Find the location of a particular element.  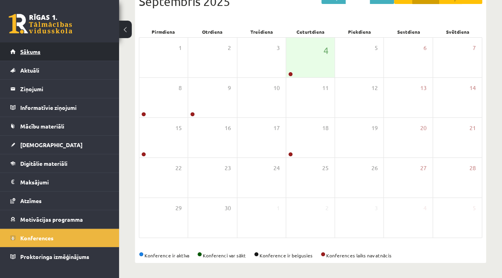

span: Motivācijas programma is located at coordinates (52, 219).